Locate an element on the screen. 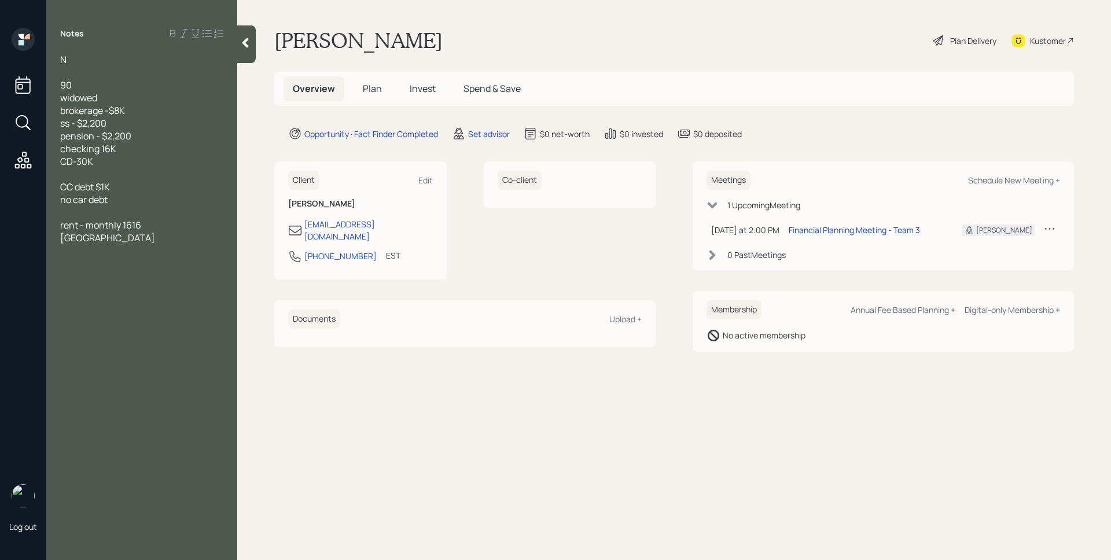 This screenshot has height=560, width=1111. div: Upload + is located at coordinates (625, 319).